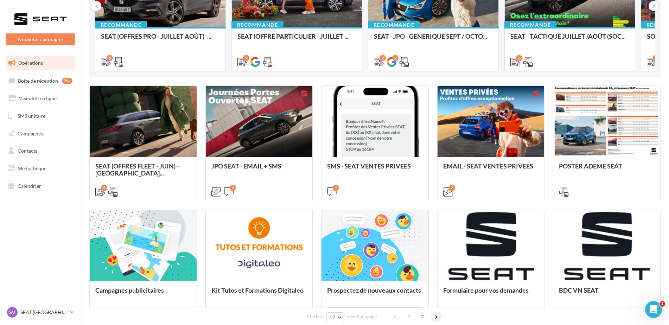 The height and width of the screenshot is (325, 669). Describe the element at coordinates (38, 80) in the screenshot. I see `span: Boîte de réception` at that location.